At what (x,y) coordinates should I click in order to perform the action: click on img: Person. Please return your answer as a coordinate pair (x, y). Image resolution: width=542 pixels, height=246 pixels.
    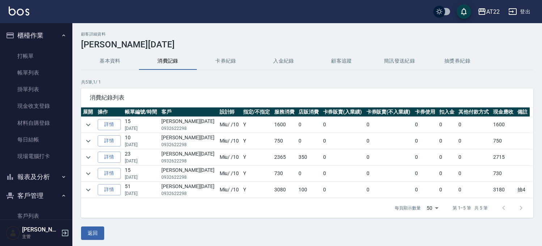
    Looking at the image, I should click on (13, 233).